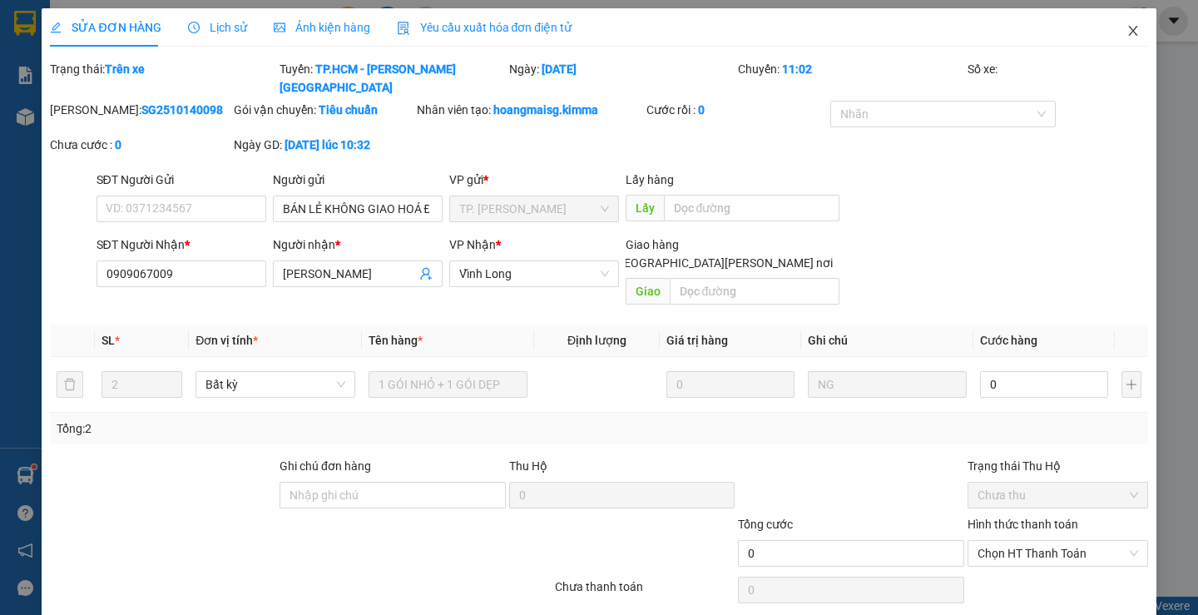  I want to click on button: Close, so click(1133, 32).